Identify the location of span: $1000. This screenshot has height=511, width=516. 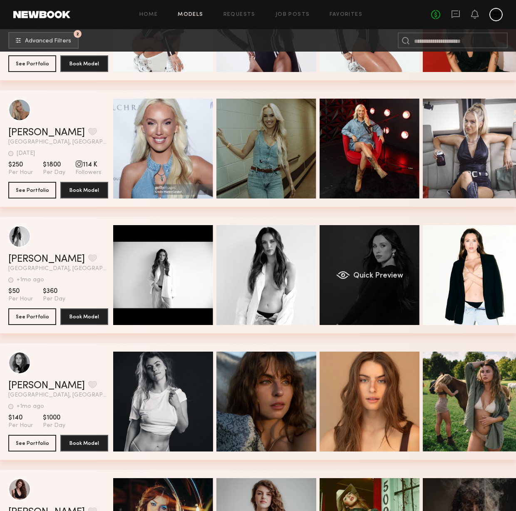
(54, 418).